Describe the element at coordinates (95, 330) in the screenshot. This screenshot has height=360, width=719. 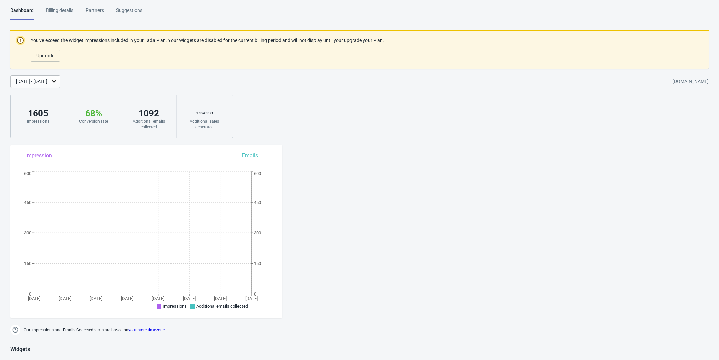
I see `span: Our Impressions and Emails Collected stats are based on .` at that location.